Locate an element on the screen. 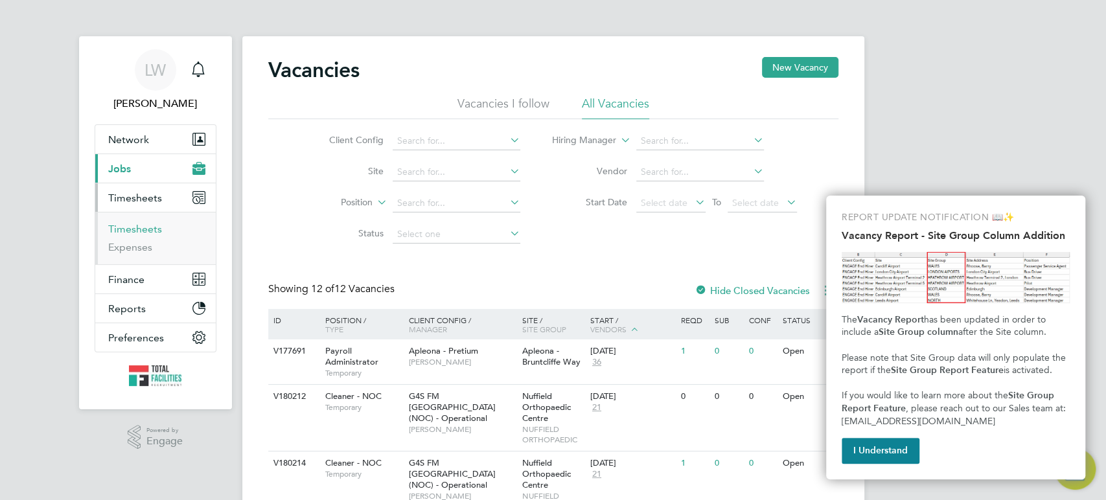 This screenshot has width=1106, height=500. strong: Vacancy Report is located at coordinates (890, 319).